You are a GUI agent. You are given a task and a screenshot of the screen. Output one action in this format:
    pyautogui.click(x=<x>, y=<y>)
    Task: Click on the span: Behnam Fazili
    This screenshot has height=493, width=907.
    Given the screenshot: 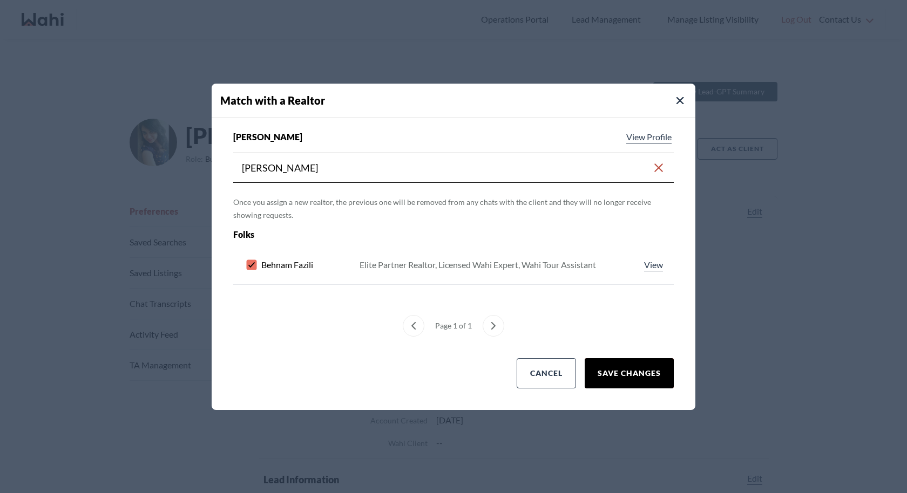 What is the action you would take?
    pyautogui.click(x=287, y=265)
    